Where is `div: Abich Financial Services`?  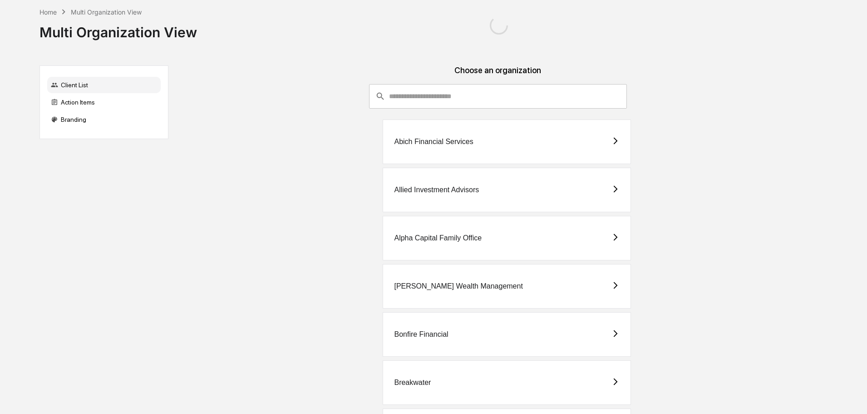 div: Abich Financial Services is located at coordinates (434, 142).